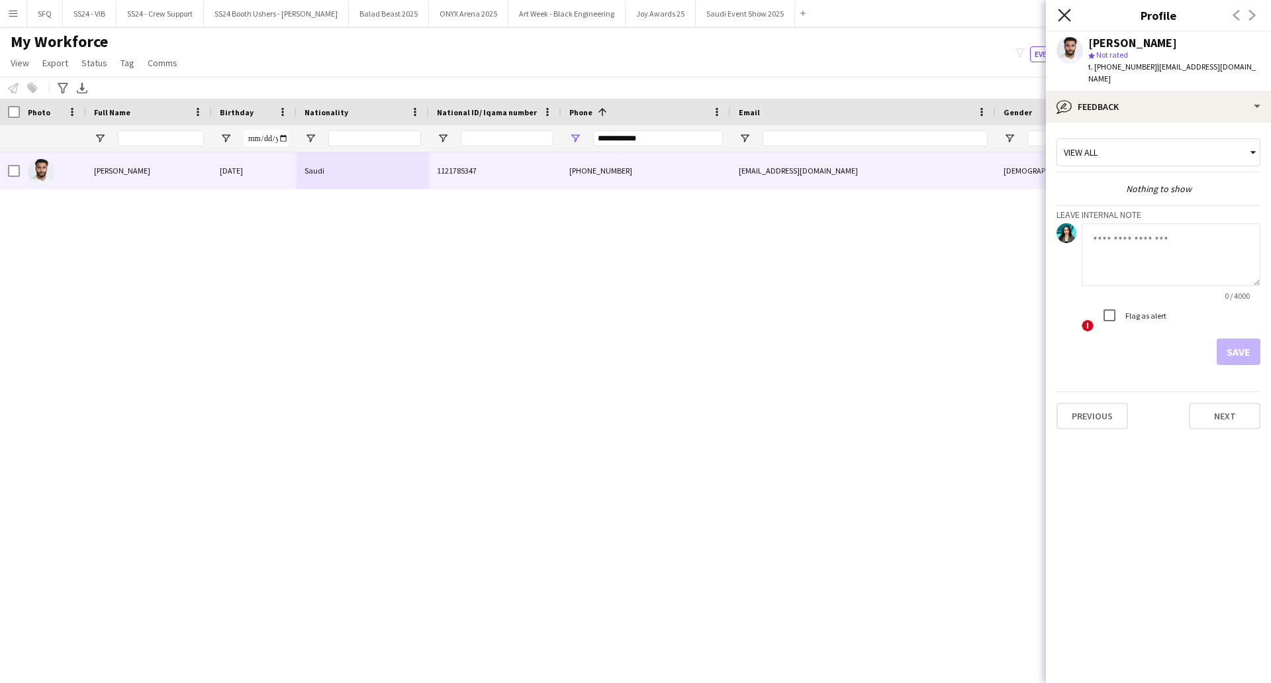 The width and height of the screenshot is (1271, 683). What do you see at coordinates (1225, 416) in the screenshot?
I see `button: Next` at bounding box center [1225, 416].